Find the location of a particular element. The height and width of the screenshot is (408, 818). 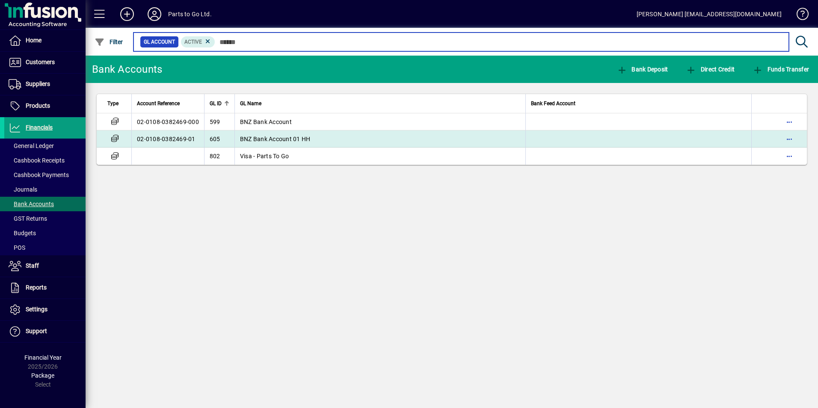

span: Cashbook Payments is located at coordinates (39, 175).